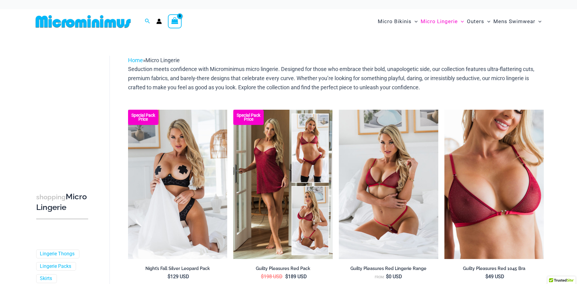  I want to click on h2: Guilty Pleasures Red Lingerie Range, so click(389, 268).